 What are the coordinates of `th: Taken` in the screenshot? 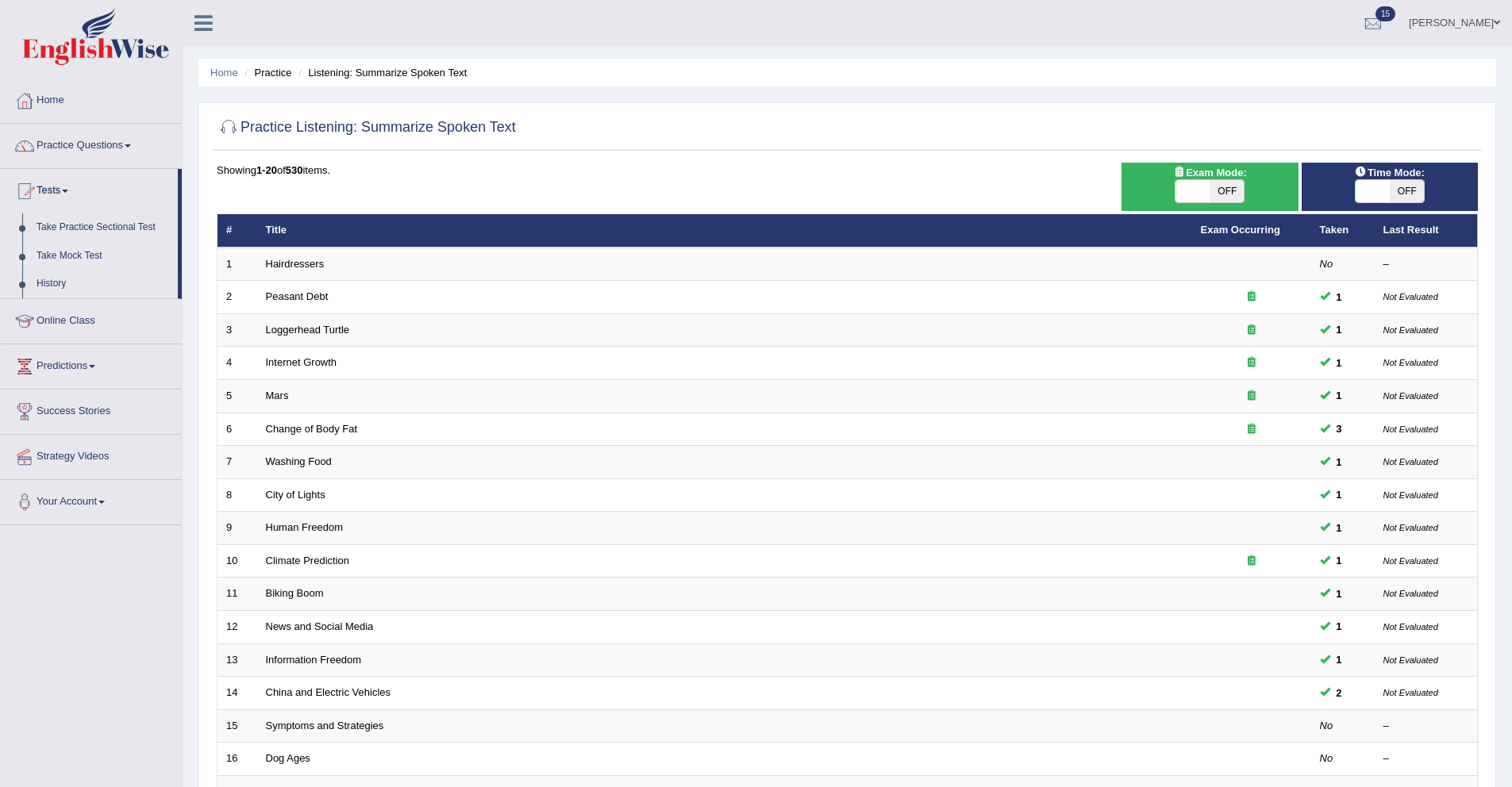 It's located at (1343, 231).